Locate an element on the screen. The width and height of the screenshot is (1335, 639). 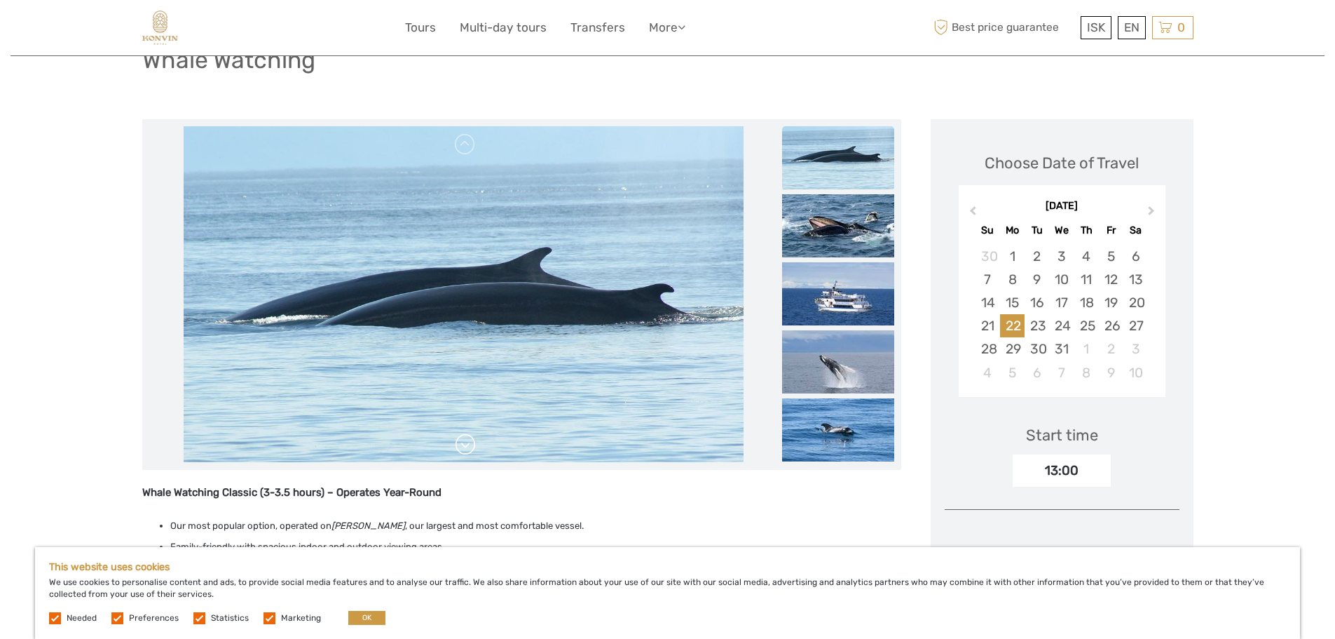
div: Choose Tuesday, January 6th, 2026 is located at coordinates (1037, 372).